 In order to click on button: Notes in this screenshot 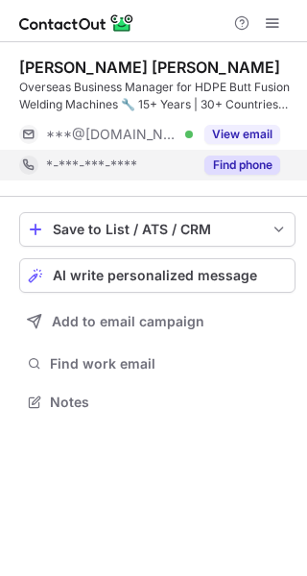, I will do `click(158, 402)`.